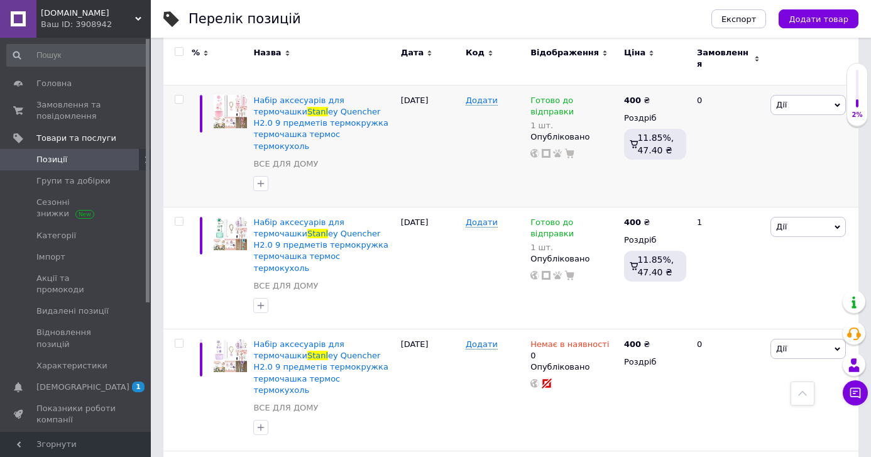  Describe the element at coordinates (76, 414) in the screenshot. I see `span: Показники роботи компанії` at that location.